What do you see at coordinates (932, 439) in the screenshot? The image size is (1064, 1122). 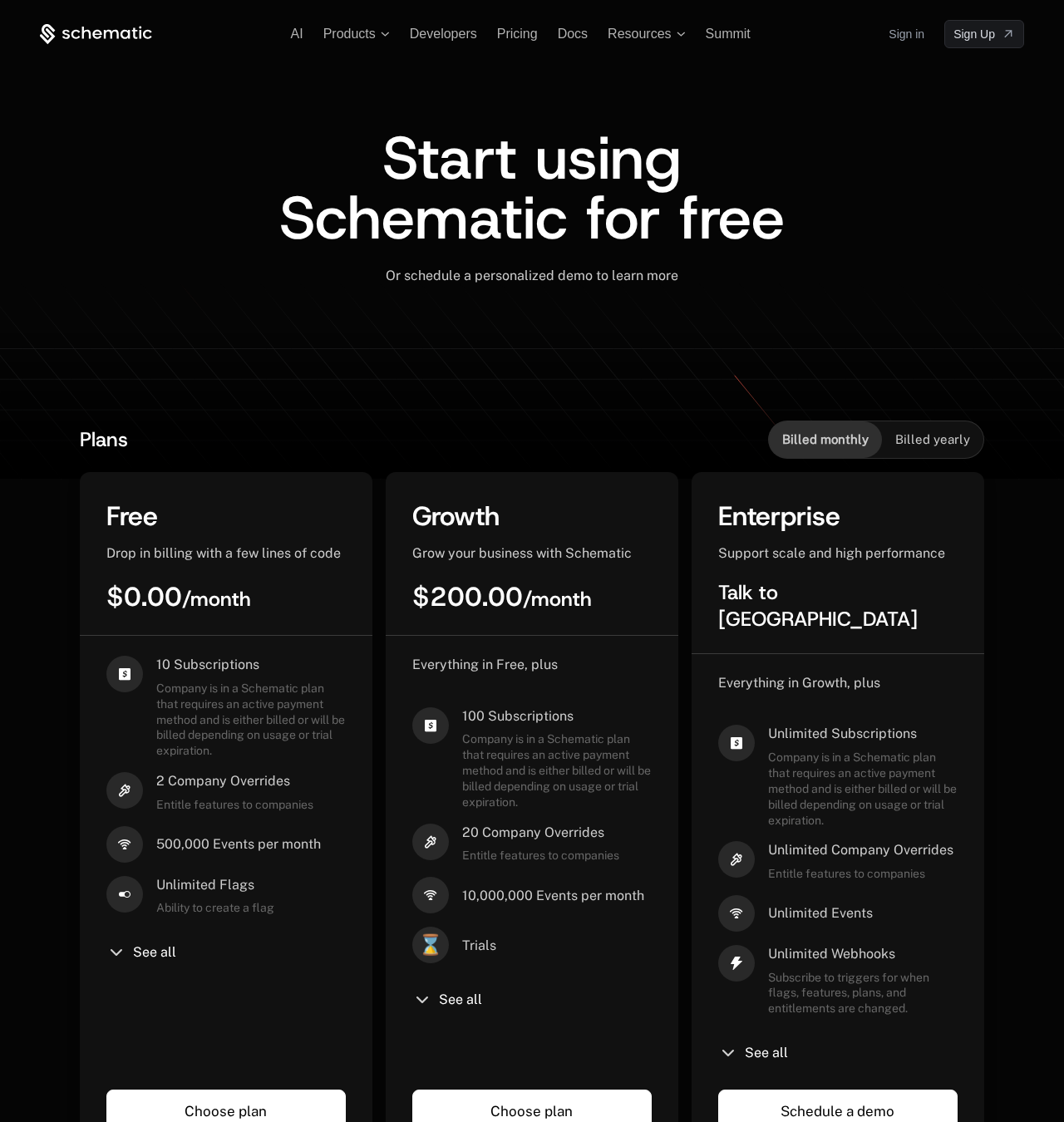 I see `span: Billed yearly` at bounding box center [932, 439].